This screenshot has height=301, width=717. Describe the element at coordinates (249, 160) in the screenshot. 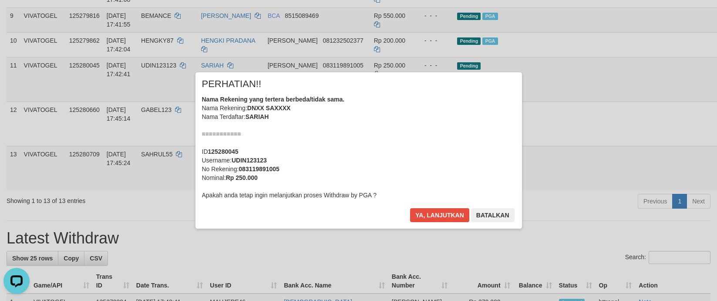

I see `b: UDIN123123` at that location.